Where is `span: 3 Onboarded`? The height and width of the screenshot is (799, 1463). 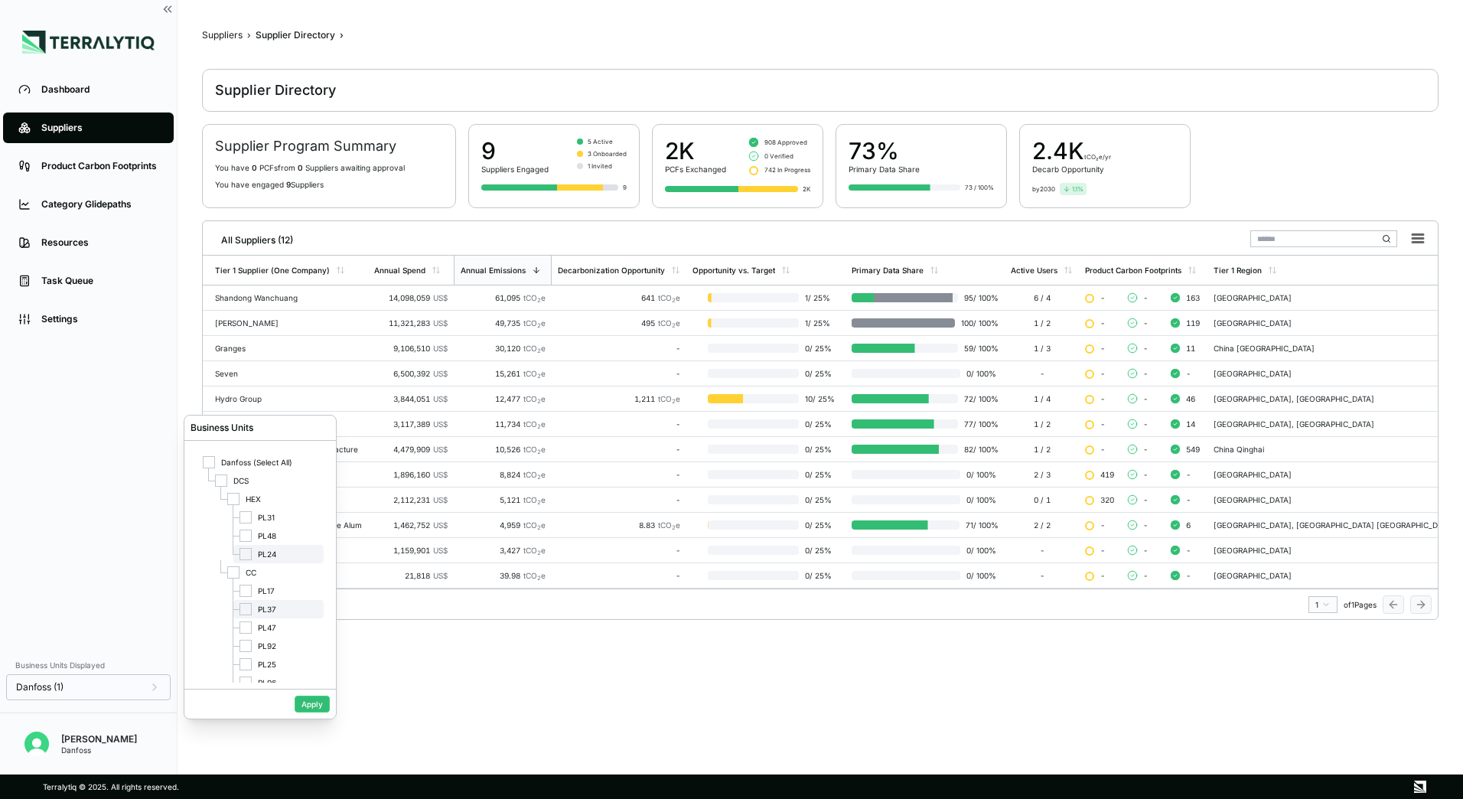
span: 3 Onboarded is located at coordinates (607, 154).